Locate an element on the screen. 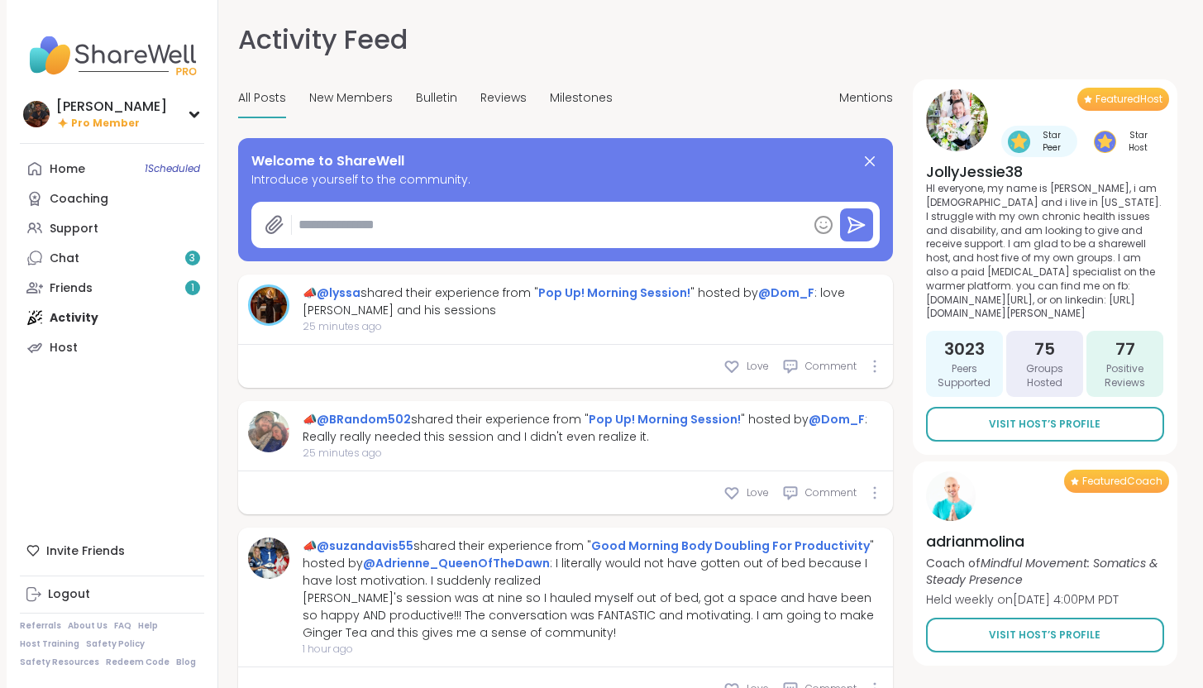 This screenshot has height=688, width=1203. a: FAQ is located at coordinates (122, 626).